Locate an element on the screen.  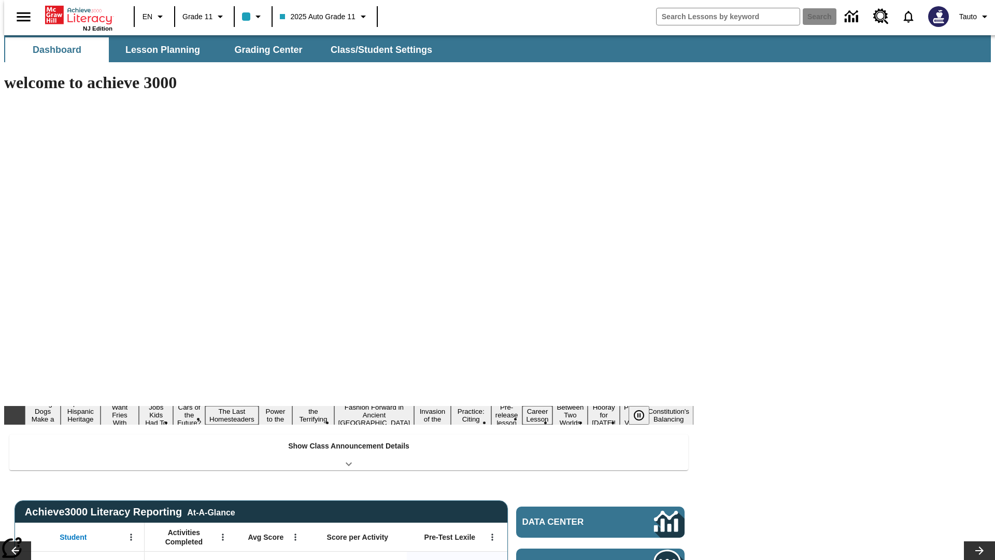
span: Student is located at coordinates (73, 537).